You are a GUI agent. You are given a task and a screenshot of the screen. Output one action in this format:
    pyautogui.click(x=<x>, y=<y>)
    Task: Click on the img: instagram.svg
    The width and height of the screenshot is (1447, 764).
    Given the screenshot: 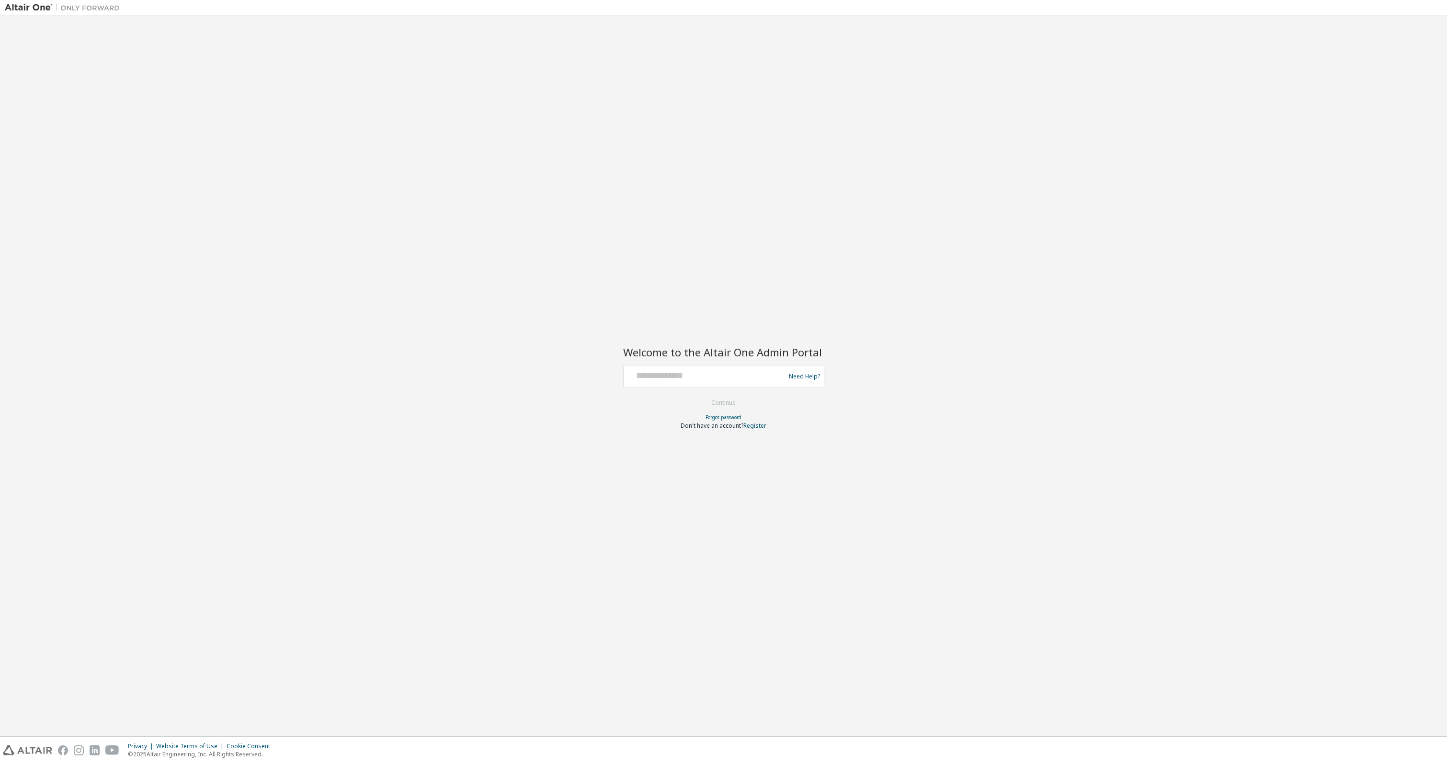 What is the action you would take?
    pyautogui.click(x=79, y=750)
    